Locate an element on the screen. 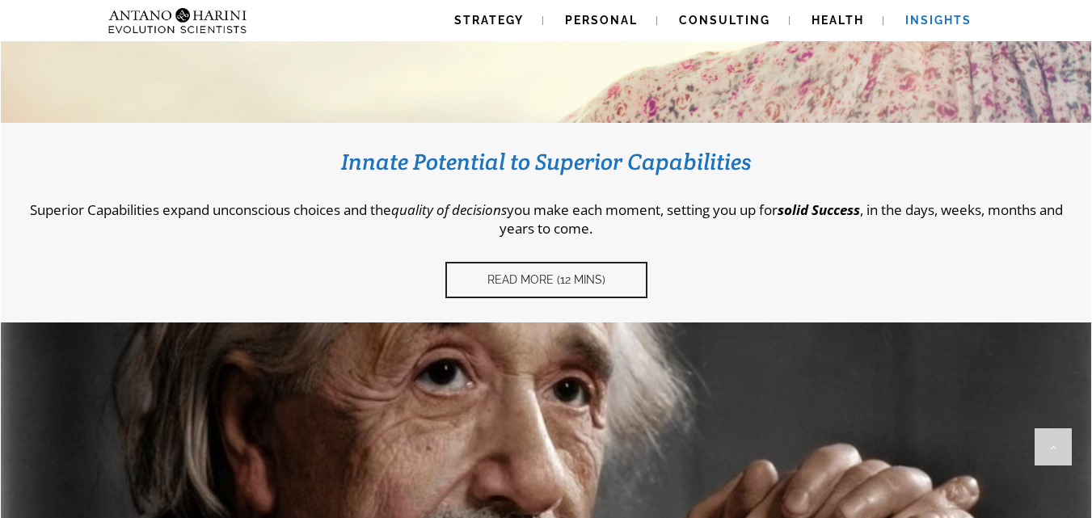 This screenshot has height=518, width=1092. span: Personal is located at coordinates (602, 20).